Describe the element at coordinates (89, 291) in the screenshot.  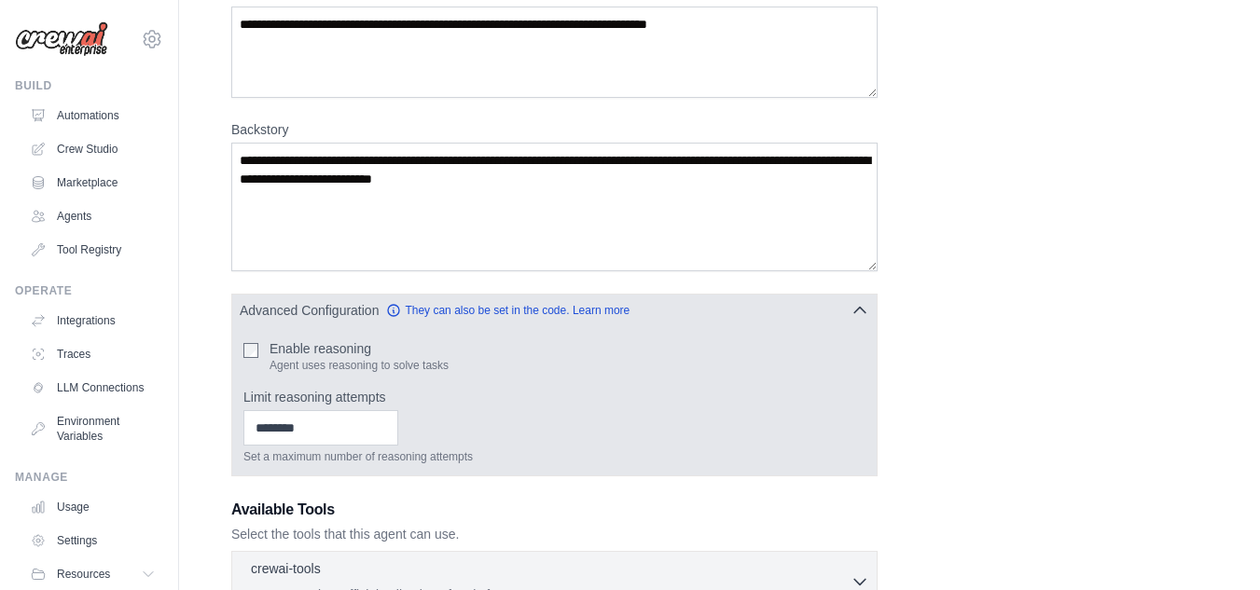
I see `div: Operate` at that location.